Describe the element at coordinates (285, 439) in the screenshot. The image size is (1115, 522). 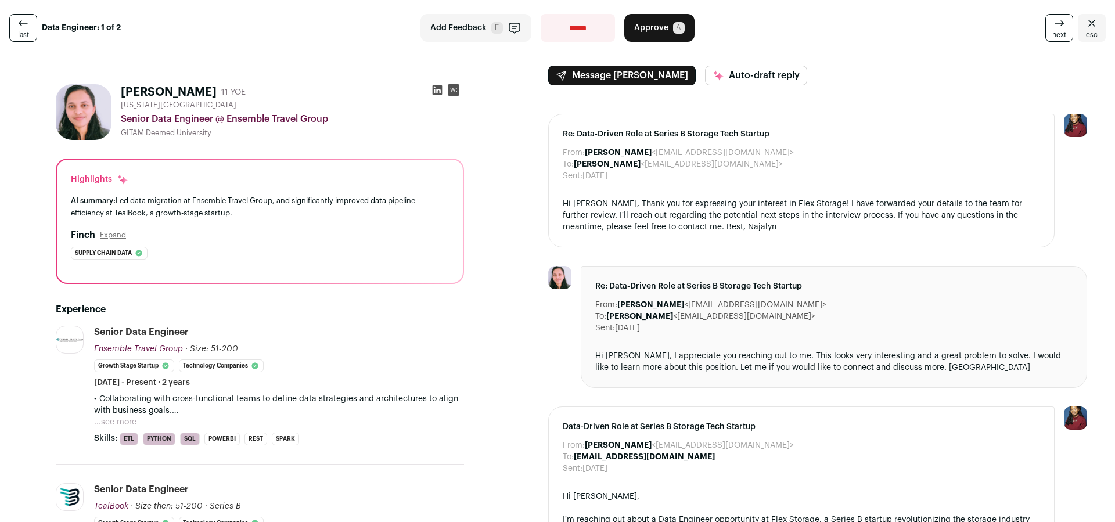
I see `li: Spark` at that location.